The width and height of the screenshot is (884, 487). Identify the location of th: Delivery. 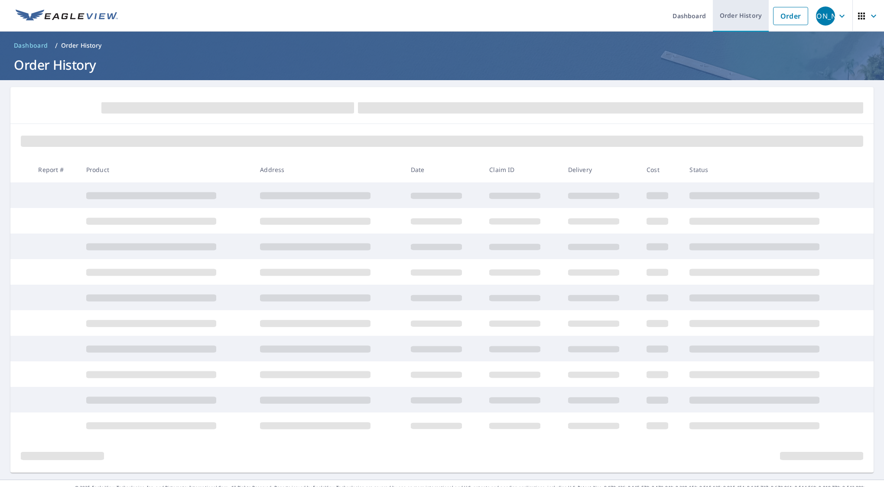
(600, 169).